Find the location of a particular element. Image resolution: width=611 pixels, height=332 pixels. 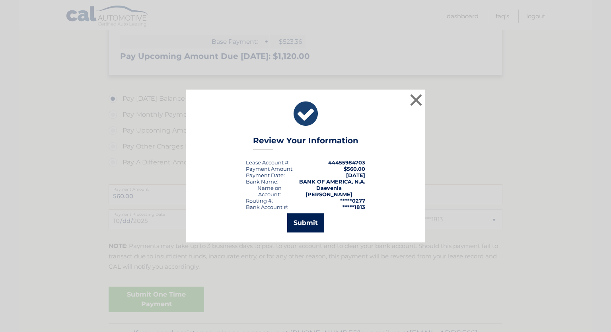

span: Payment Date is located at coordinates (265, 175).